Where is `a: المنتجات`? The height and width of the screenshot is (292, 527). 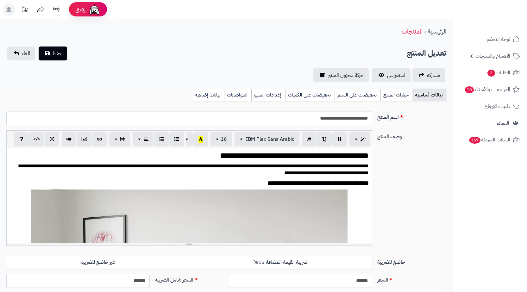
a: المنتجات is located at coordinates (412, 31).